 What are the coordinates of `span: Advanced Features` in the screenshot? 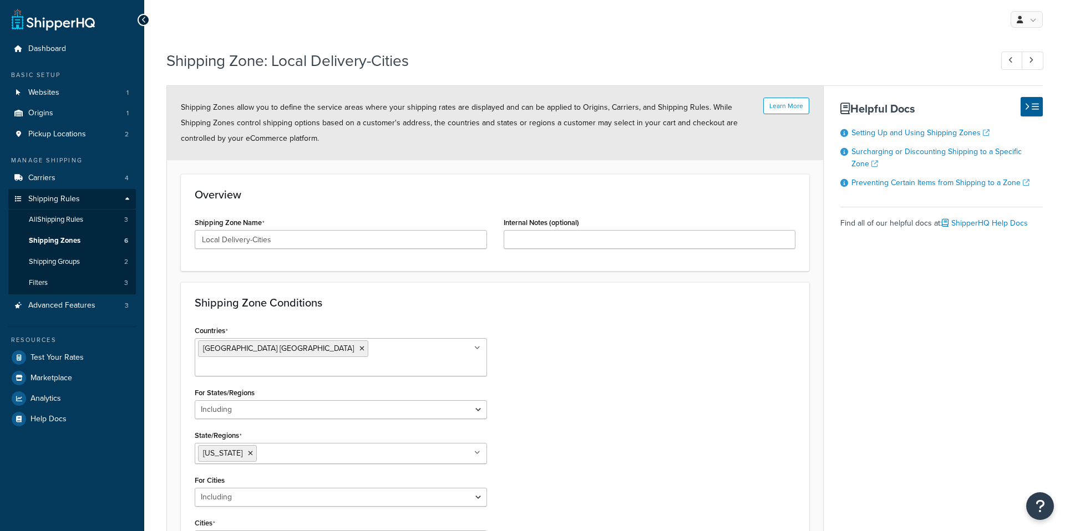 It's located at (62, 306).